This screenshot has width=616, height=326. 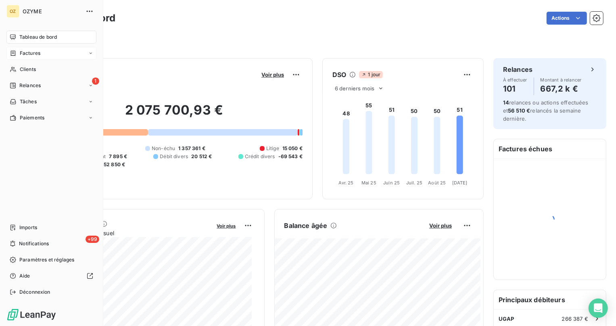 I want to click on span: Aide, so click(x=25, y=276).